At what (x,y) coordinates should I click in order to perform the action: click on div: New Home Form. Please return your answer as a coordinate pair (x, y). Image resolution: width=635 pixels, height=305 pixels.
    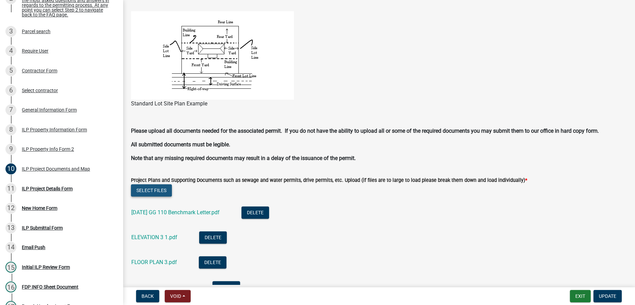
    Looking at the image, I should click on (40, 208).